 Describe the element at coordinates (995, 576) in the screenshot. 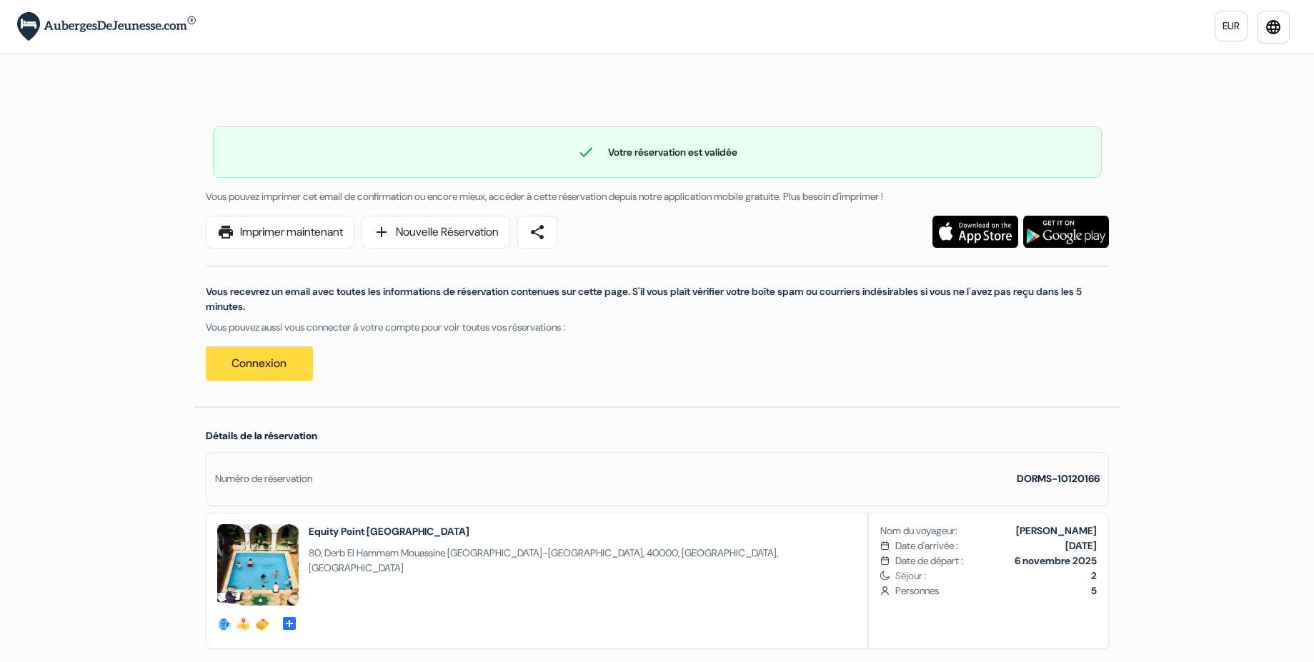

I see `span: Séjour :` at that location.